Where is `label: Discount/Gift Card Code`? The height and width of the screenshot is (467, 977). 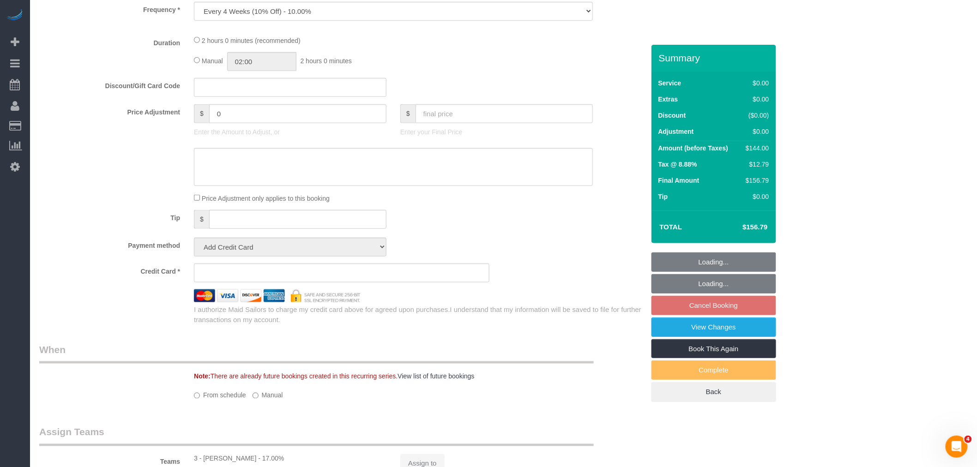
label: Discount/Gift Card Code is located at coordinates (109, 84).